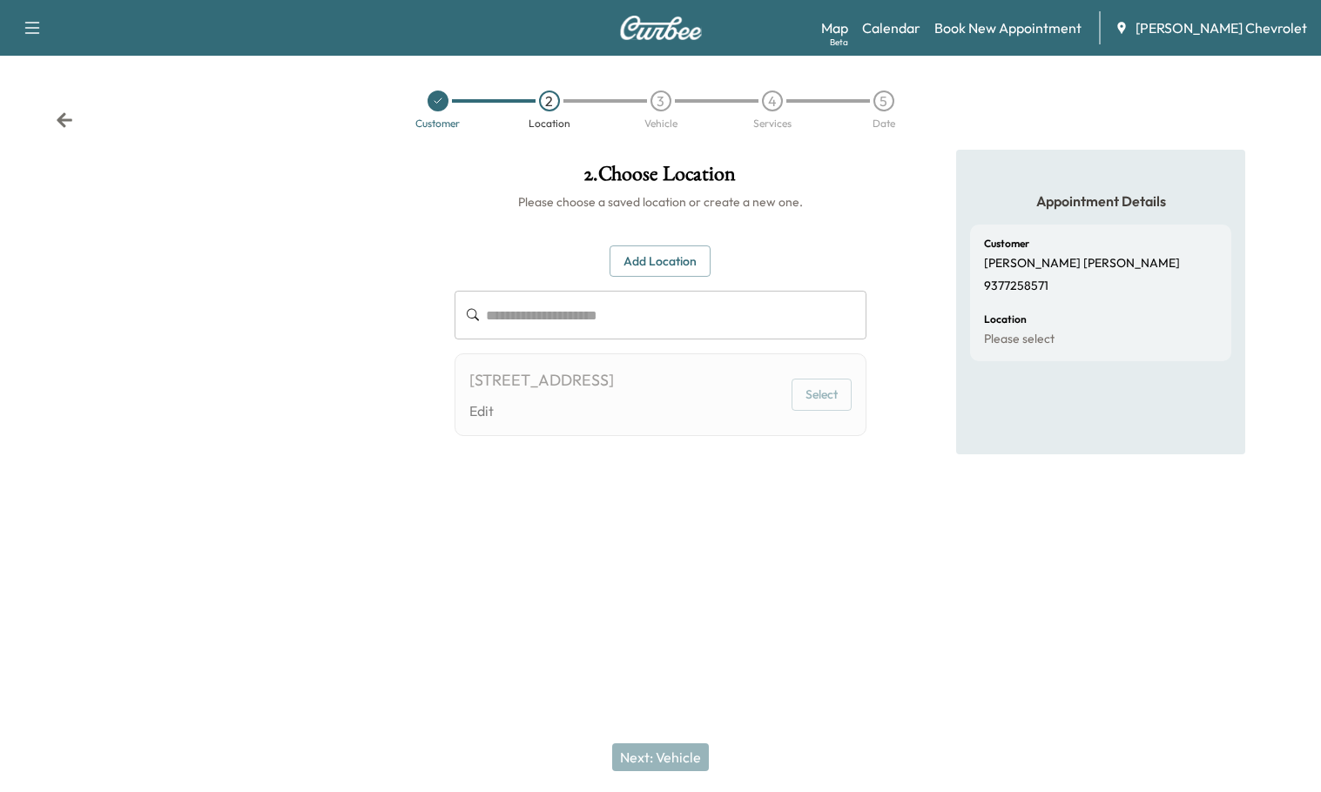 This screenshot has width=1321, height=792. Describe the element at coordinates (1005, 320) in the screenshot. I see `h6: Location` at that location.